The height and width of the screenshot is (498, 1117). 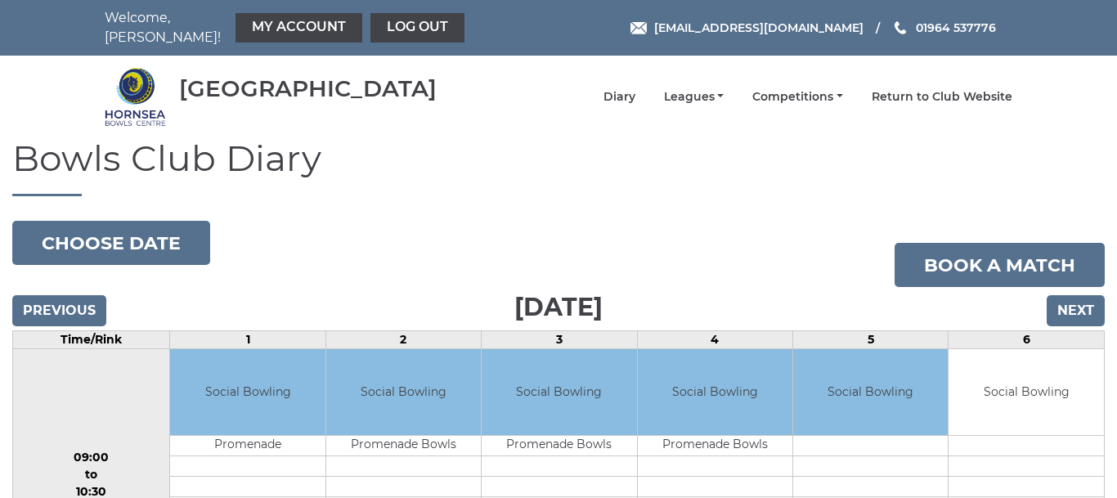 What do you see at coordinates (559, 340) in the screenshot?
I see `td: 3` at bounding box center [559, 340].